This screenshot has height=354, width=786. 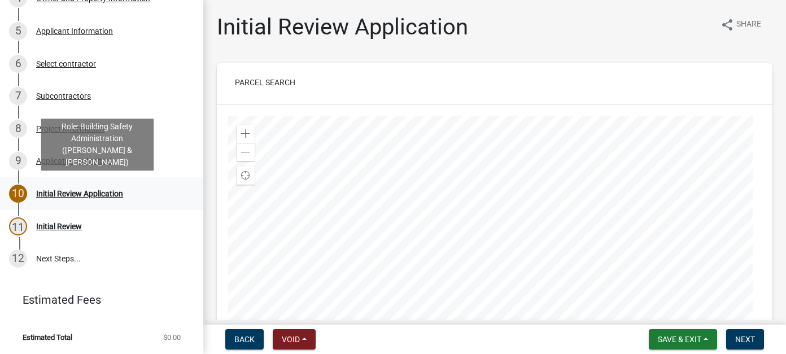 I want to click on div: 5, so click(x=18, y=31).